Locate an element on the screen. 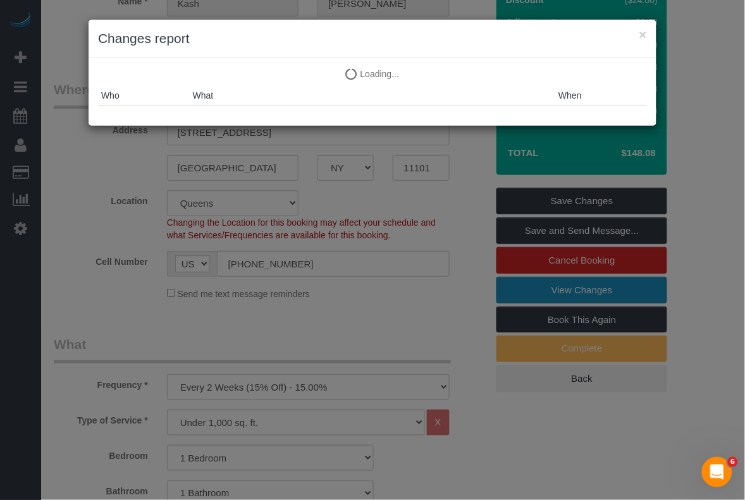  sui-modal: Changes report is located at coordinates (373, 73).